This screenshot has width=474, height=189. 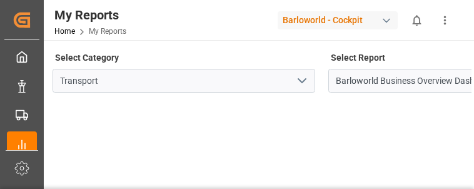 I want to click on div: Barloworld - Cockpit, so click(x=337, y=20).